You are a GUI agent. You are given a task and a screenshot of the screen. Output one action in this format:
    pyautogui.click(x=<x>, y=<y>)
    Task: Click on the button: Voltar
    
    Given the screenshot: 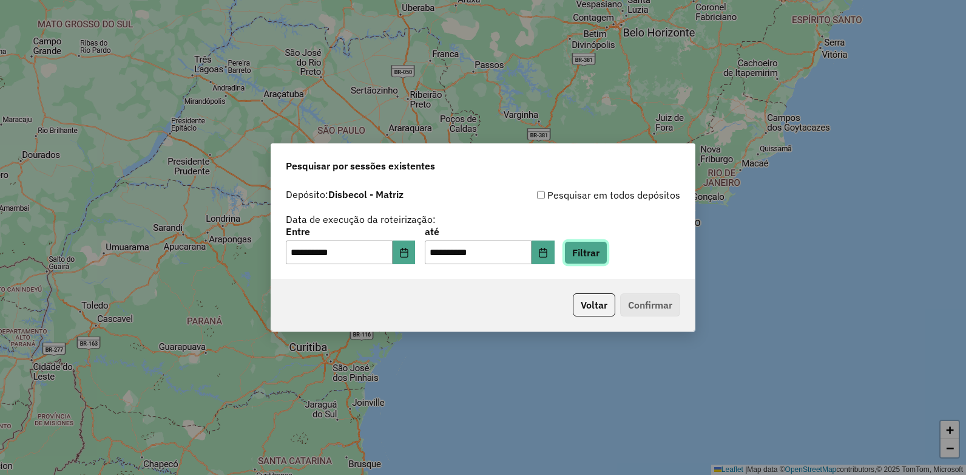 What is the action you would take?
    pyautogui.click(x=594, y=305)
    